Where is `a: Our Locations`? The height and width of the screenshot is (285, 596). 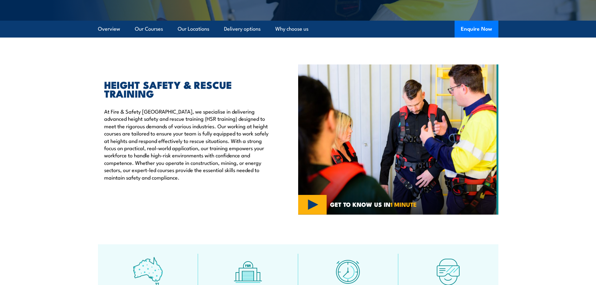
a: Our Locations is located at coordinates (193, 29).